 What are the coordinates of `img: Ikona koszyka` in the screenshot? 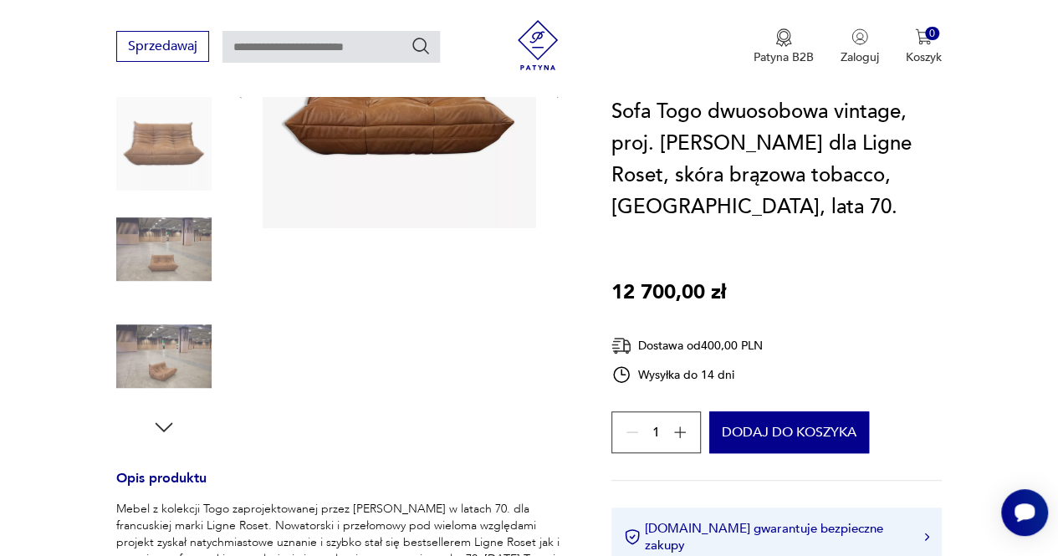 It's located at (923, 37).